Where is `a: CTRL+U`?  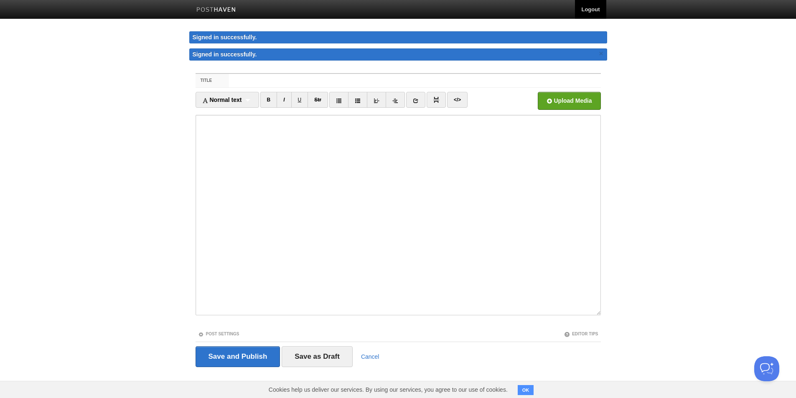 a: CTRL+U is located at coordinates (300, 100).